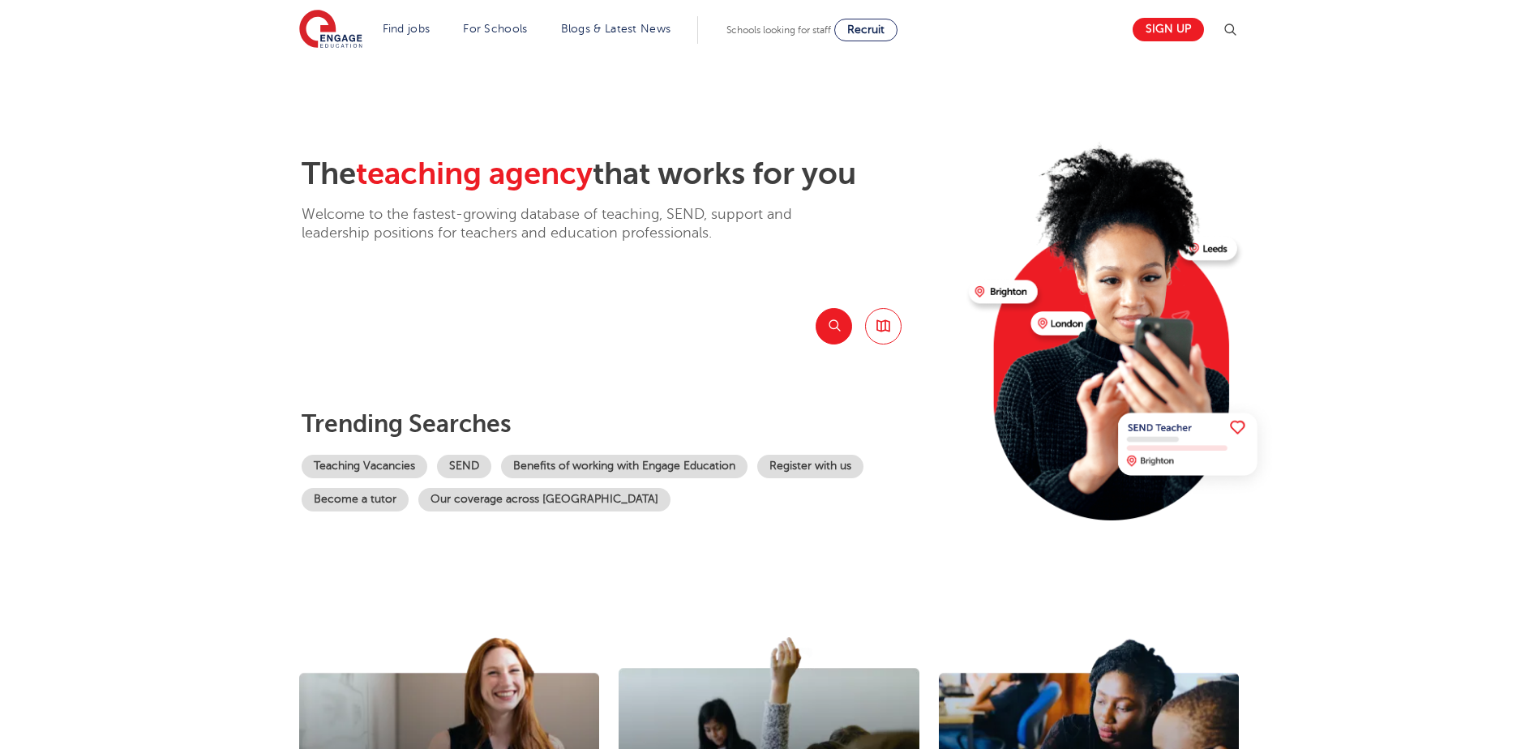  Describe the element at coordinates (834, 326) in the screenshot. I see `button: Search` at that location.